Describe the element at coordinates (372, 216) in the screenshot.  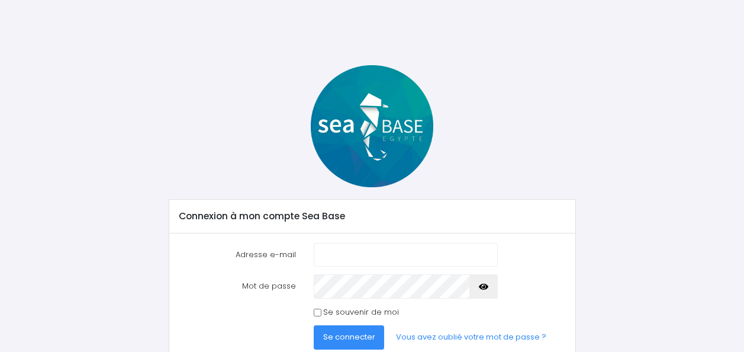
I see `div: Connexion à mon compte Sea Base` at that location.